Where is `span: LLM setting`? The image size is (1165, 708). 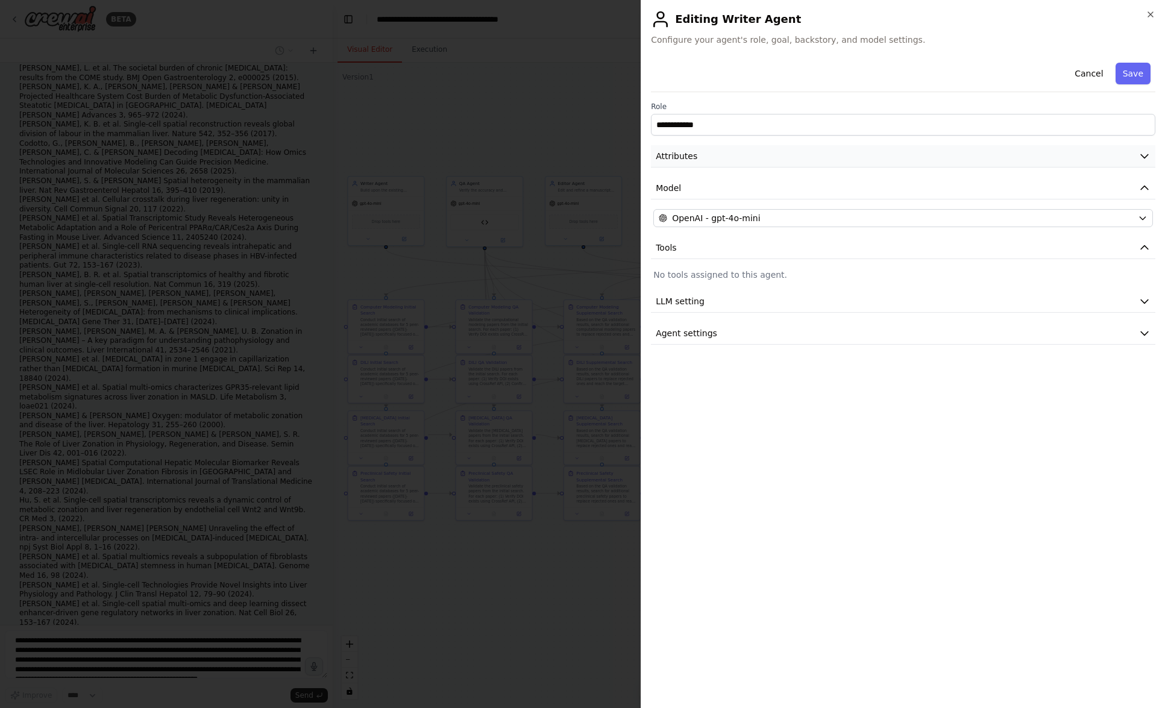
span: LLM setting is located at coordinates (680, 301).